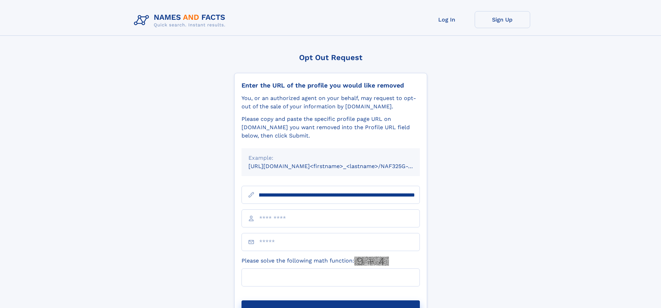 This screenshot has height=308, width=661. What do you see at coordinates (447, 19) in the screenshot?
I see `a: Log In` at bounding box center [447, 19].